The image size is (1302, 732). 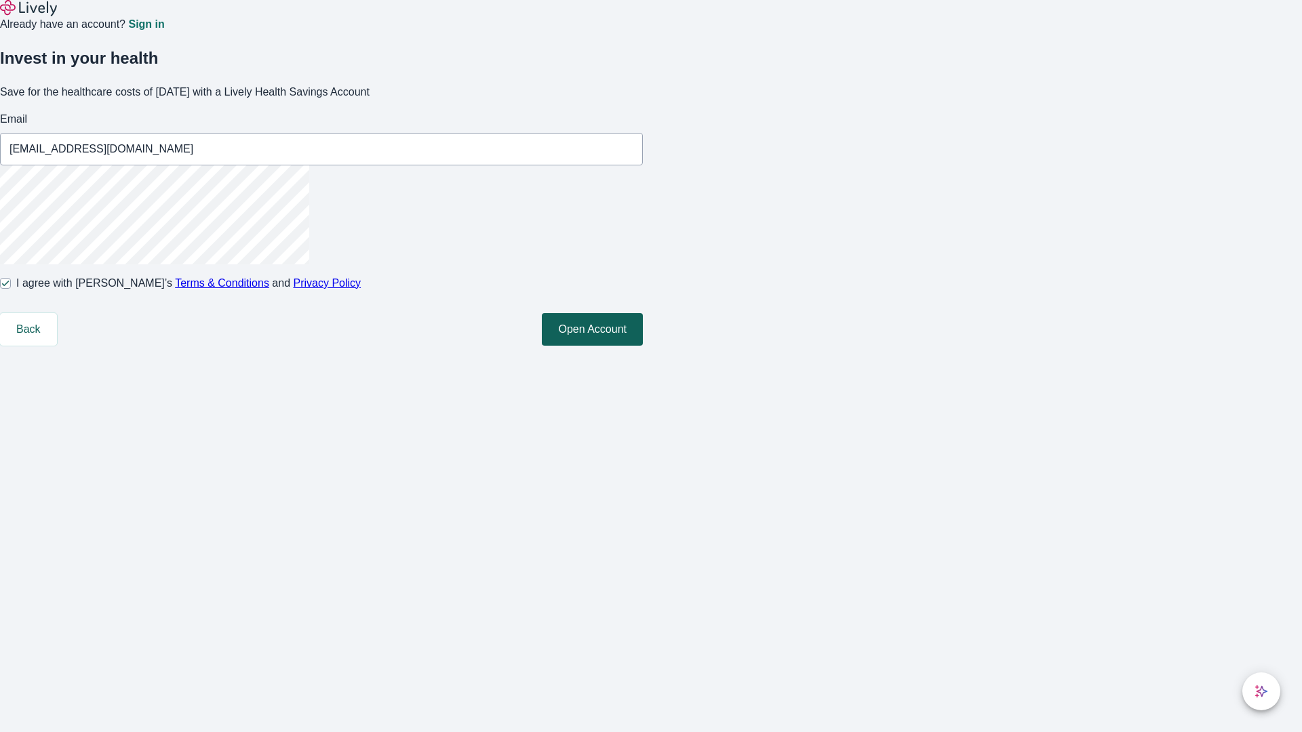 What do you see at coordinates (1261, 692) in the screenshot?
I see `button: chat` at bounding box center [1261, 692].